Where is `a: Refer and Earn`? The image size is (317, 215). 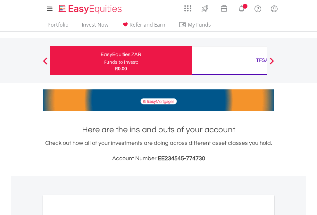
a: Refer and Earn is located at coordinates (143, 26).